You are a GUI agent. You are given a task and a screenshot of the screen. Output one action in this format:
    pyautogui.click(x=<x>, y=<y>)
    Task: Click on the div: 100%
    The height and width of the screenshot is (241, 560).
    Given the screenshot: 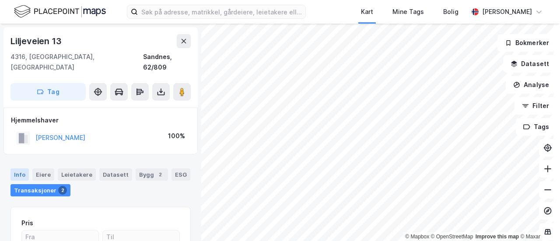 What is the action you would take?
    pyautogui.click(x=176, y=136)
    